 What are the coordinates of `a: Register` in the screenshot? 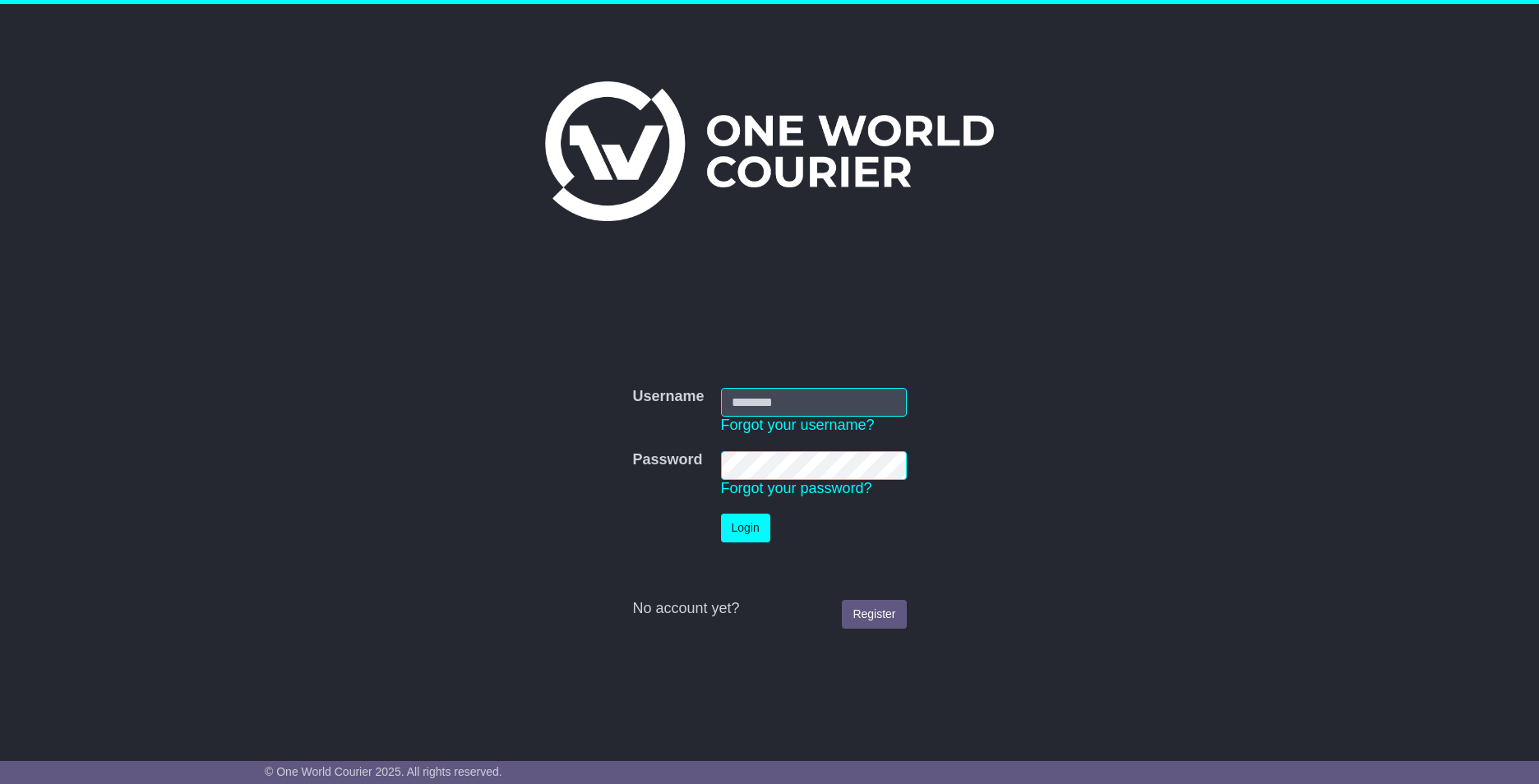 It's located at (874, 614).